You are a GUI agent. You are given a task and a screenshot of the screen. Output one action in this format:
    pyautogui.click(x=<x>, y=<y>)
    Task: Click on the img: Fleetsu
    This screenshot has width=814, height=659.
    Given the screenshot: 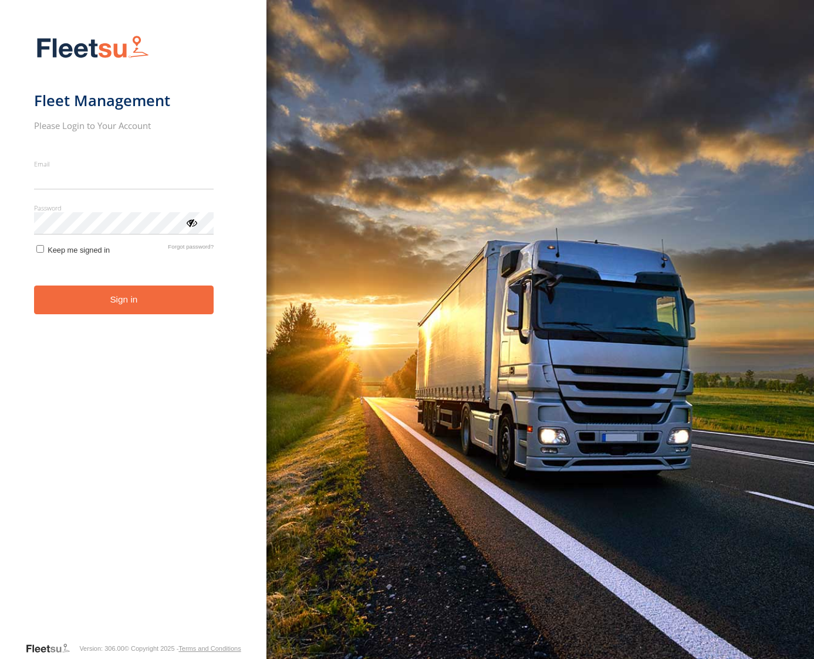 What is the action you would take?
    pyautogui.click(x=93, y=48)
    